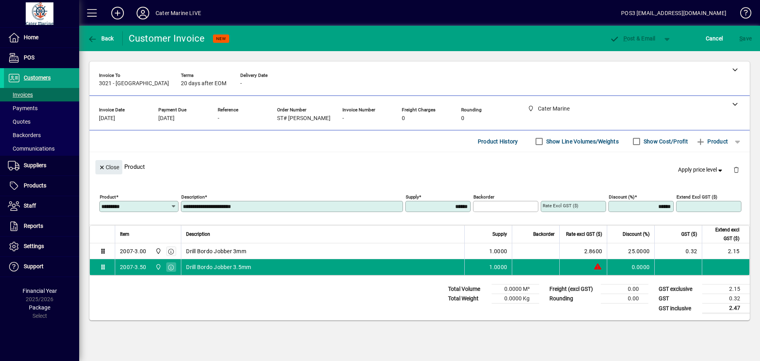 The image size is (760, 361). What do you see at coordinates (42, 122) in the screenshot?
I see `a: Quotes` at bounding box center [42, 122].